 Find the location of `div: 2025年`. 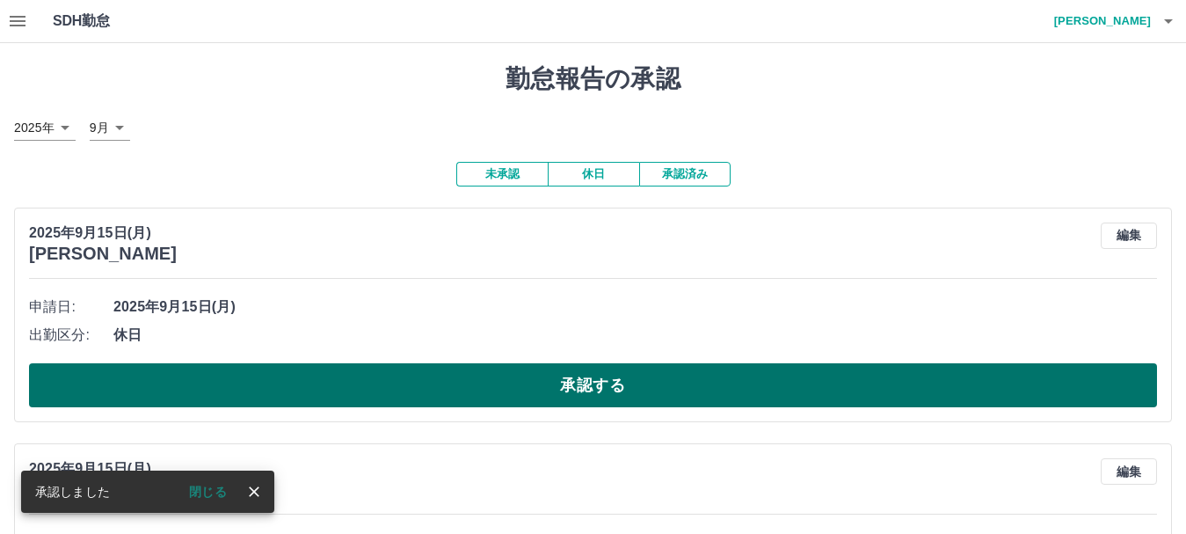

div: 2025年 is located at coordinates (45, 127).